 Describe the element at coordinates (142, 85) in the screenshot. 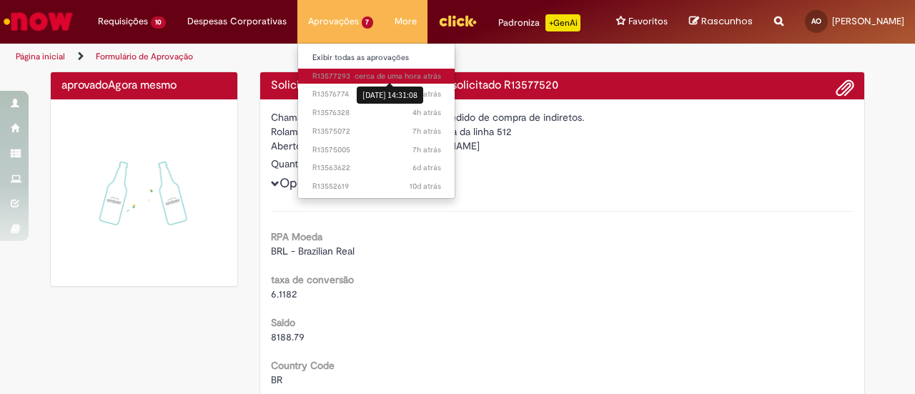

I see `span: Agora mesmo` at that location.